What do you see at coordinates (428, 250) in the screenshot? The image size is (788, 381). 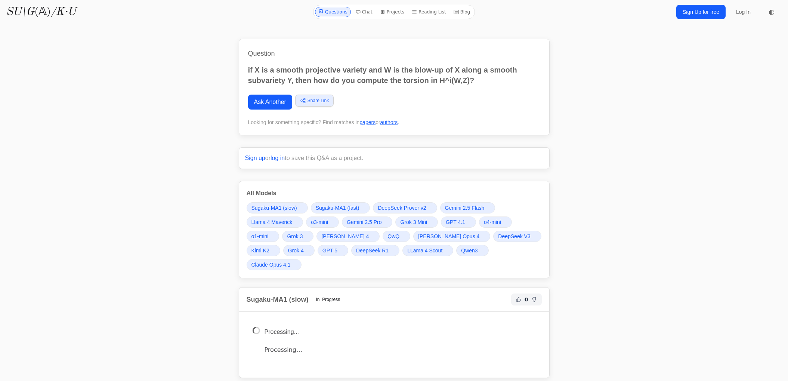 I see `a: LLama 4 Scout` at bounding box center [428, 250].